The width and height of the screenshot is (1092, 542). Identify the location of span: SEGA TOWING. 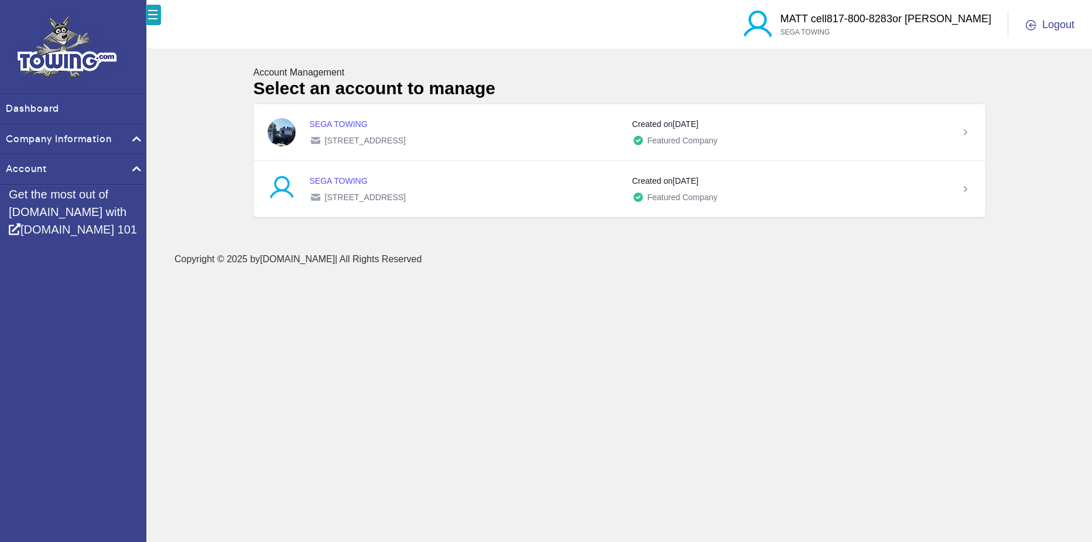
(805, 32).